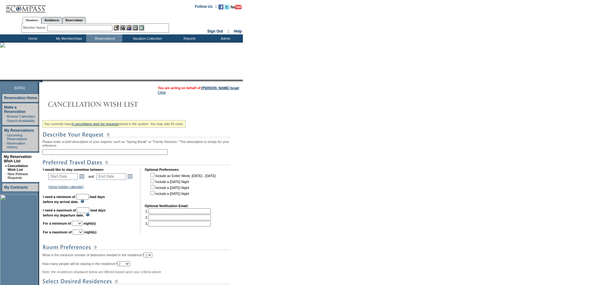 The height and width of the screenshot is (285, 597). What do you see at coordinates (114, 124) in the screenshot?
I see `div: You currently have stored in the system. You may add 26 more.` at bounding box center [114, 124].